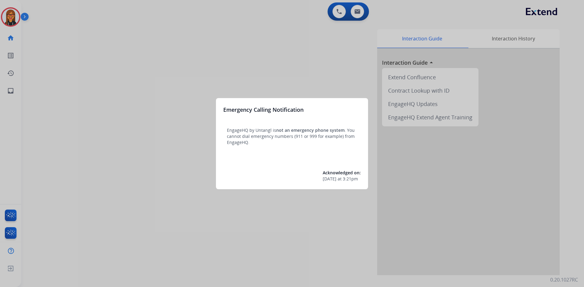 Image resolution: width=584 pixels, height=287 pixels. What do you see at coordinates (564, 280) in the screenshot?
I see `p: 0.20.1027RC` at bounding box center [564, 280].